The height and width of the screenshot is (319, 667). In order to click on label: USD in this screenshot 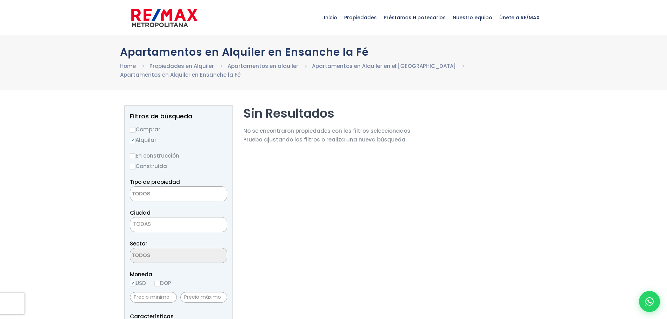, I will do `click(138, 283)`.